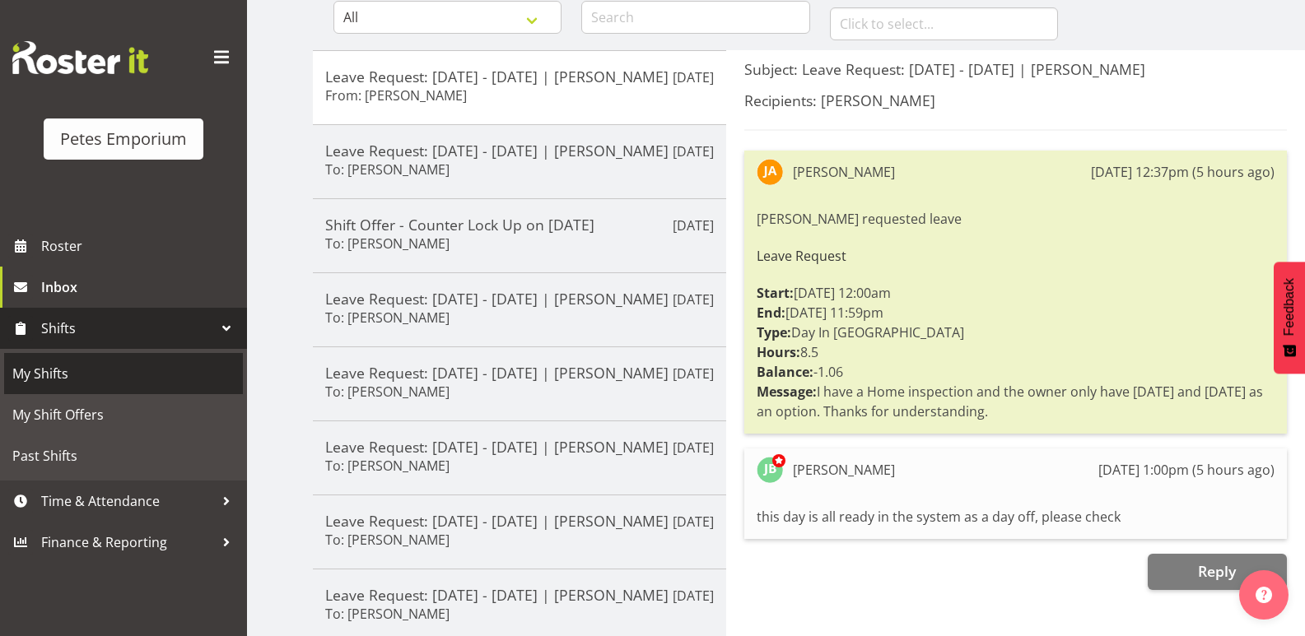  Describe the element at coordinates (775, 293) in the screenshot. I see `strong: Start:` at that location.